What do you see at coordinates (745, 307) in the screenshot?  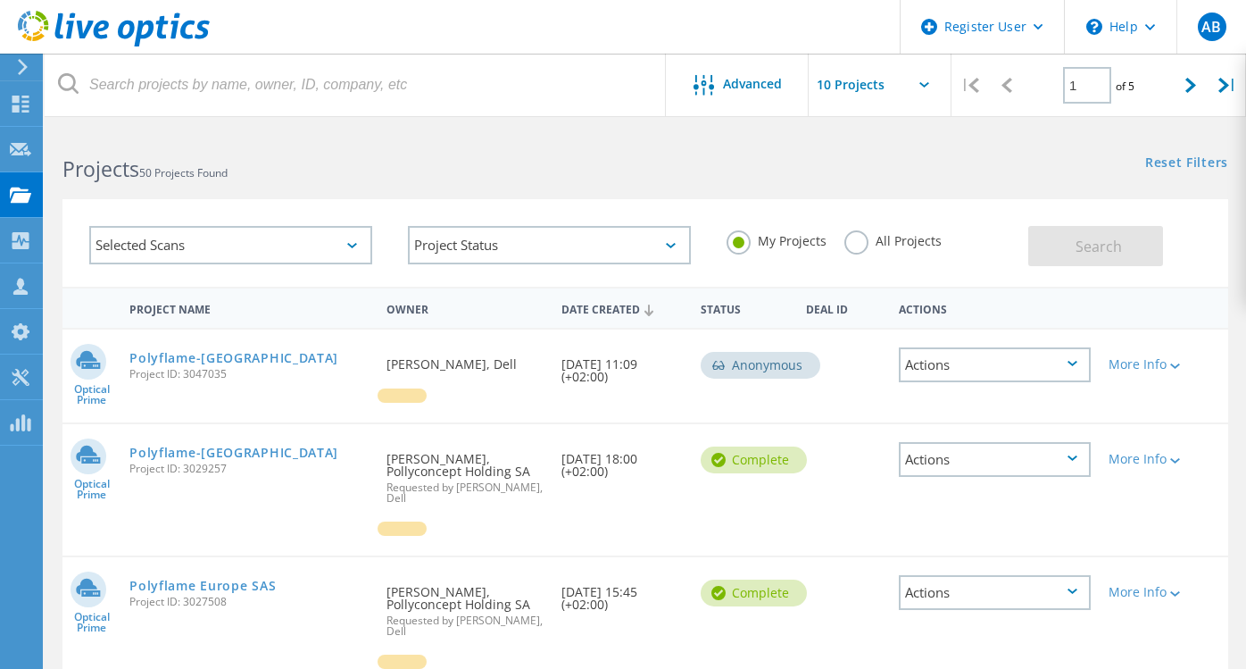 I see `div: Status` at bounding box center [745, 307].